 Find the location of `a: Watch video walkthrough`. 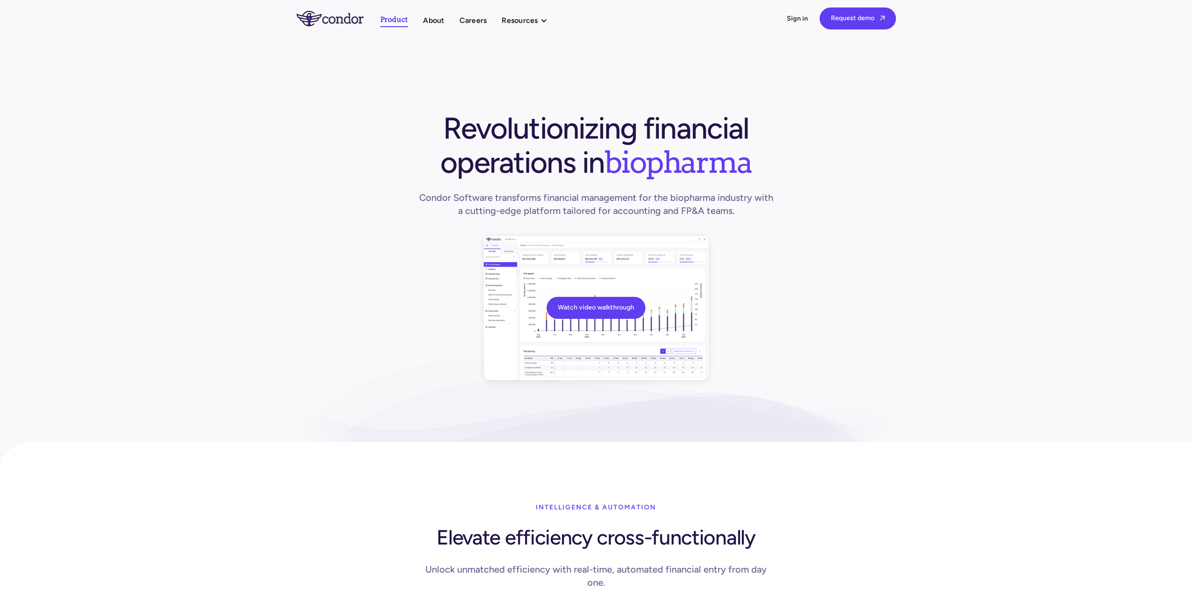

a: Watch video walkthrough is located at coordinates (596, 308).